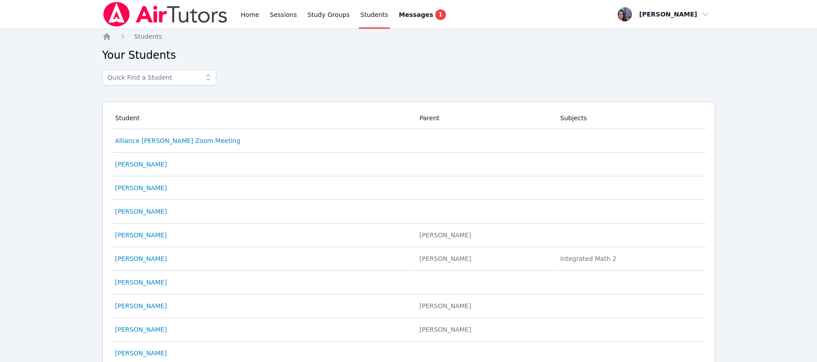 This screenshot has height=362, width=817. What do you see at coordinates (148, 36) in the screenshot?
I see `a: Students` at bounding box center [148, 36].